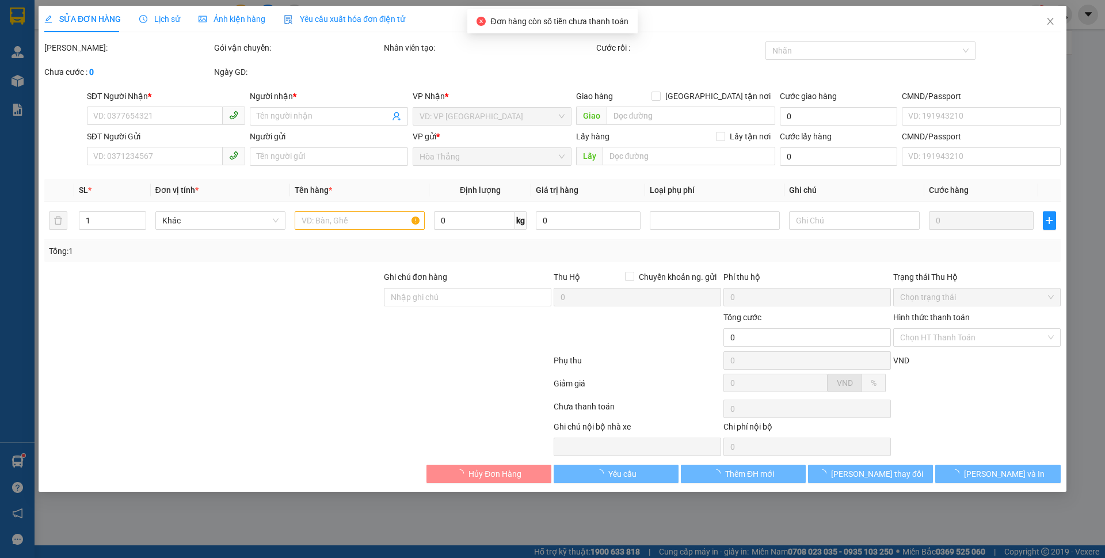 The width and height of the screenshot is (1105, 558). I want to click on div: Chưa thanh toán, so click(637, 410).